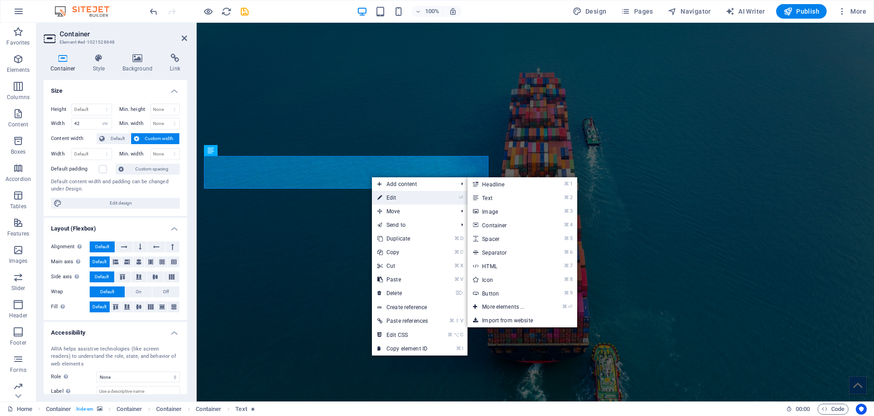  What do you see at coordinates (571, 252) in the screenshot?
I see `i: 6` at bounding box center [571, 252].